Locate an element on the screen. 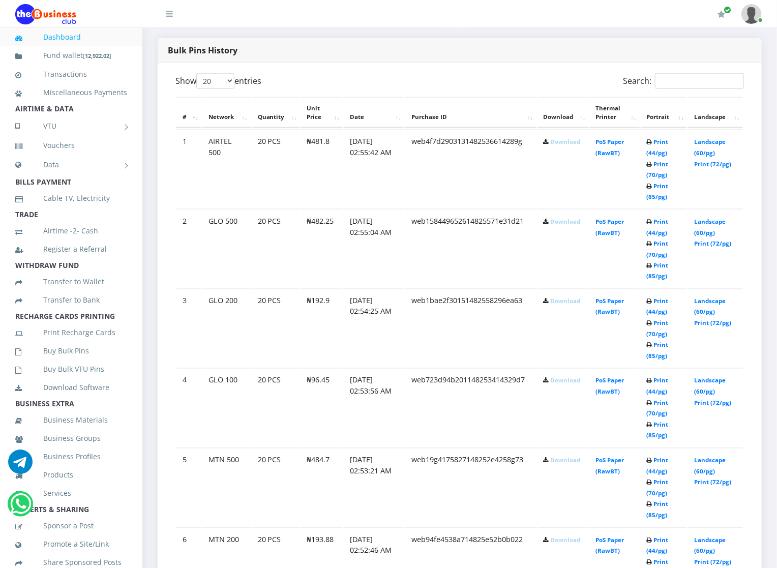  a: Sponsor a Post is located at coordinates (71, 526).